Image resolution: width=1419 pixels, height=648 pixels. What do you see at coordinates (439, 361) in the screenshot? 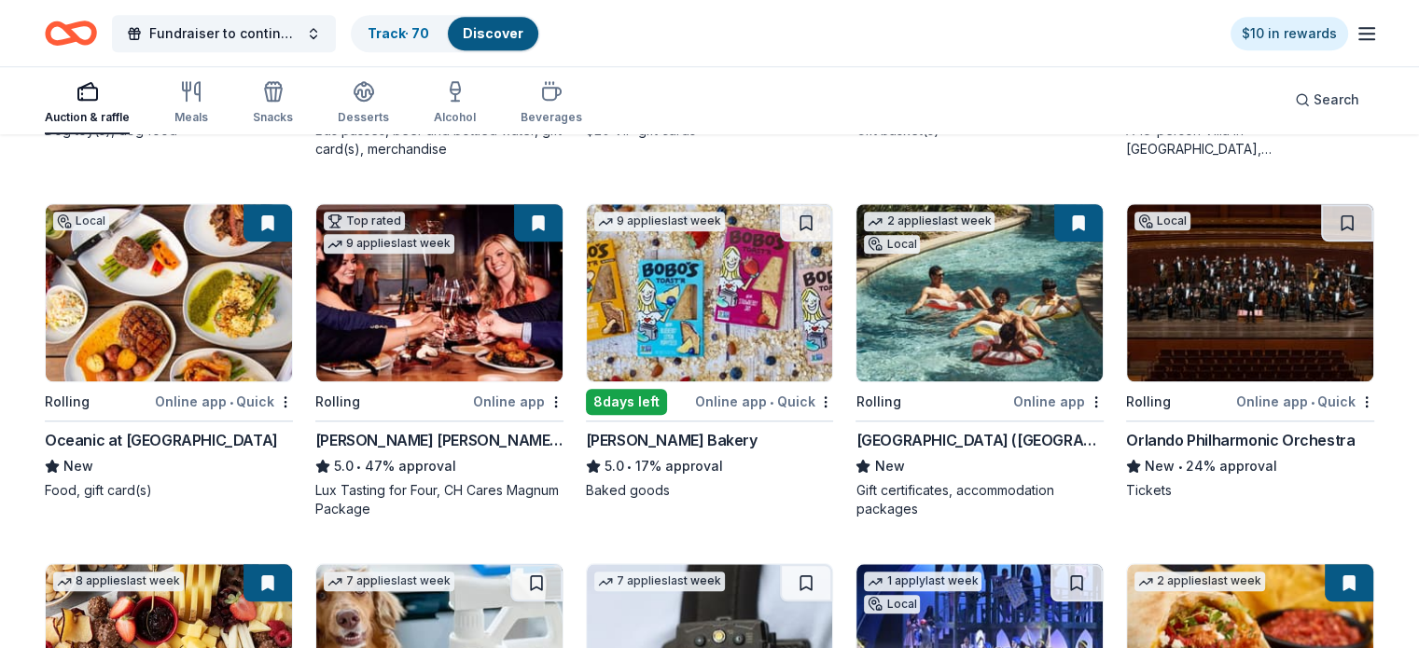
I see `a: Image for Cooper's Hawk Winery and RestaurantsTop rated9 applieslast weekRollingOnline app[PERSON...` at bounding box center [439, 361].